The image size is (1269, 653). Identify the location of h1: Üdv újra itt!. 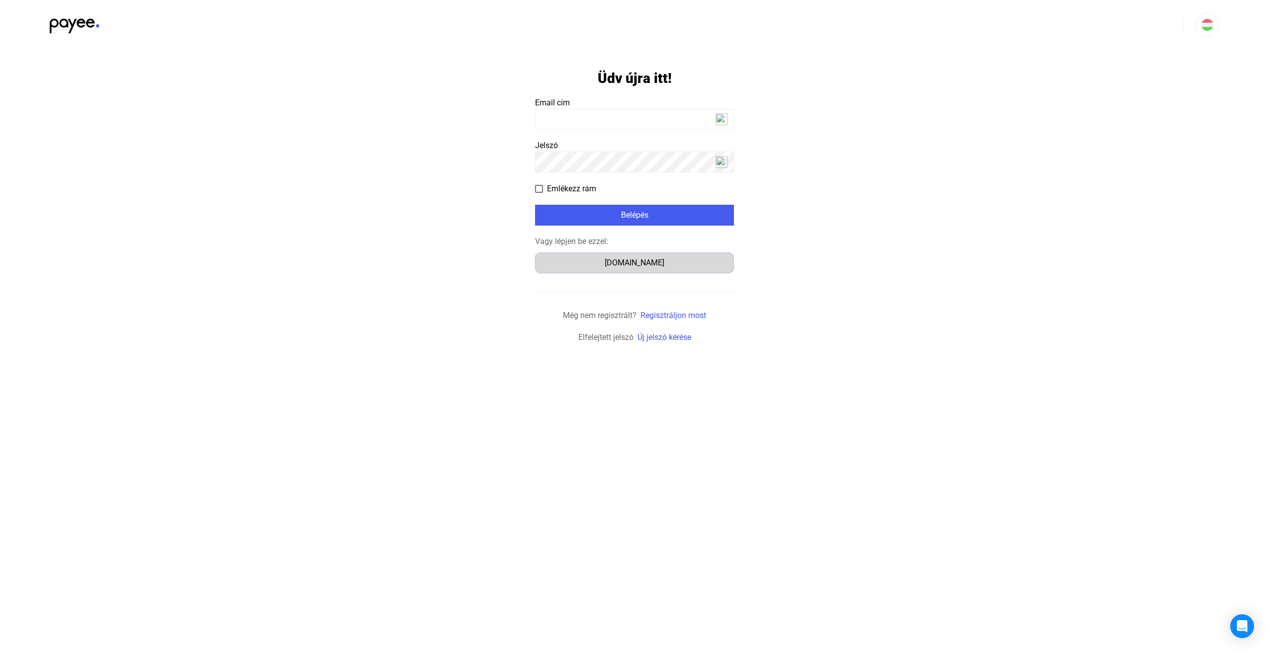
(634, 78).